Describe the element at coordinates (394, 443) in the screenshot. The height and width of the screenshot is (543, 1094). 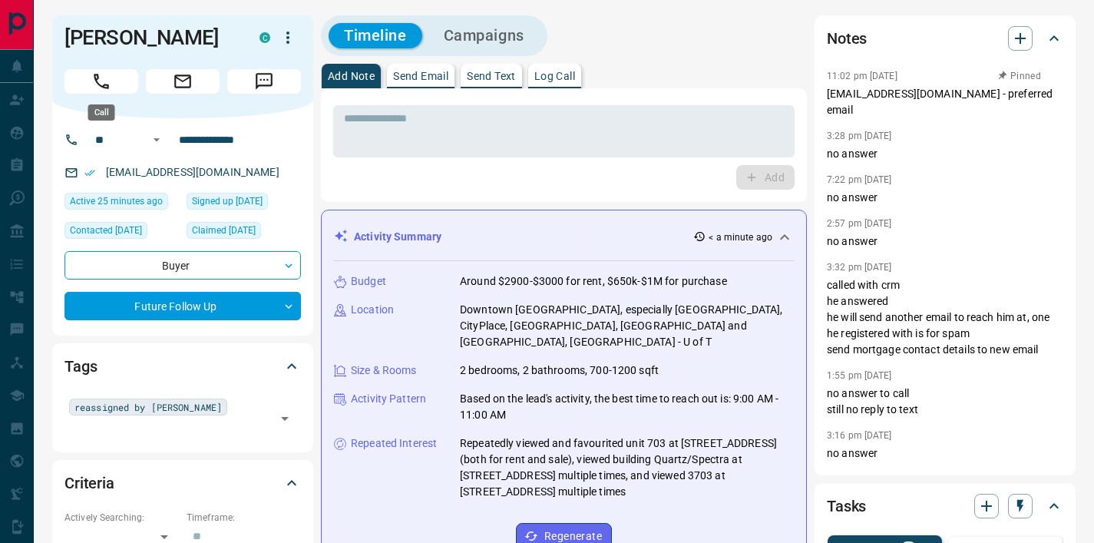
I see `p: Repeated Interest` at that location.